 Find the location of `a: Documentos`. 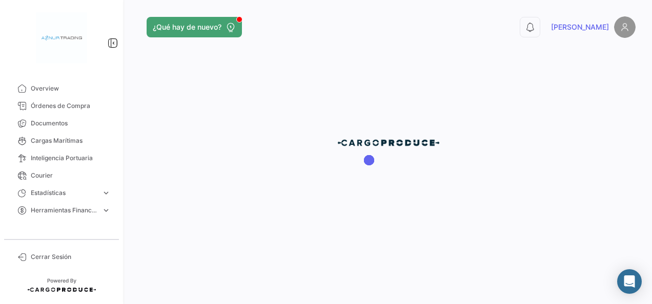

a: Documentos is located at coordinates (61, 124).